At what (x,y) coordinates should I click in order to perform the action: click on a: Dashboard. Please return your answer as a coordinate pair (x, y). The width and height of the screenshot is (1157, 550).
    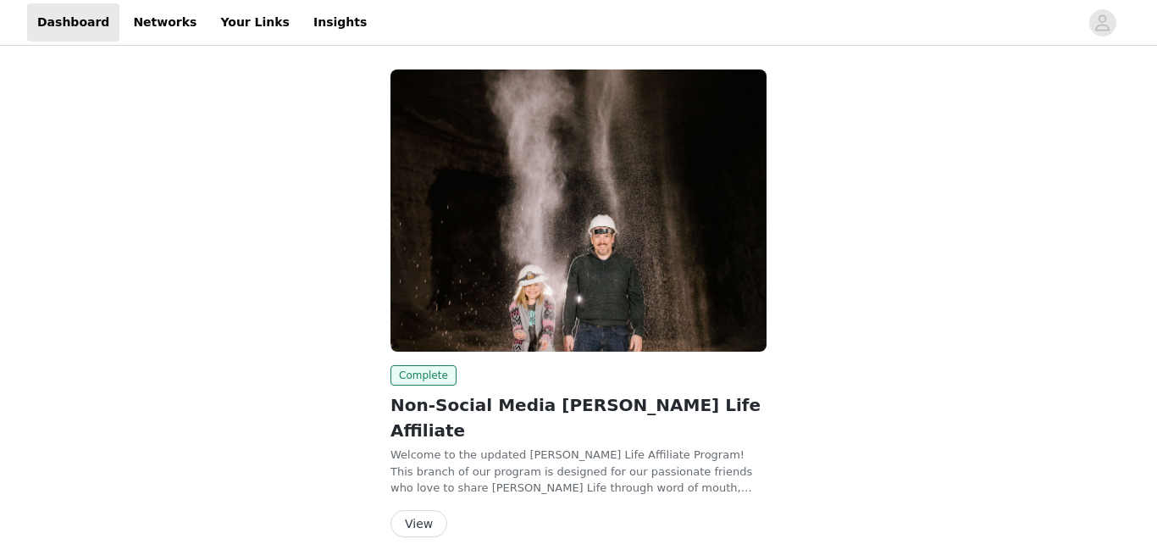
    Looking at the image, I should click on (73, 22).